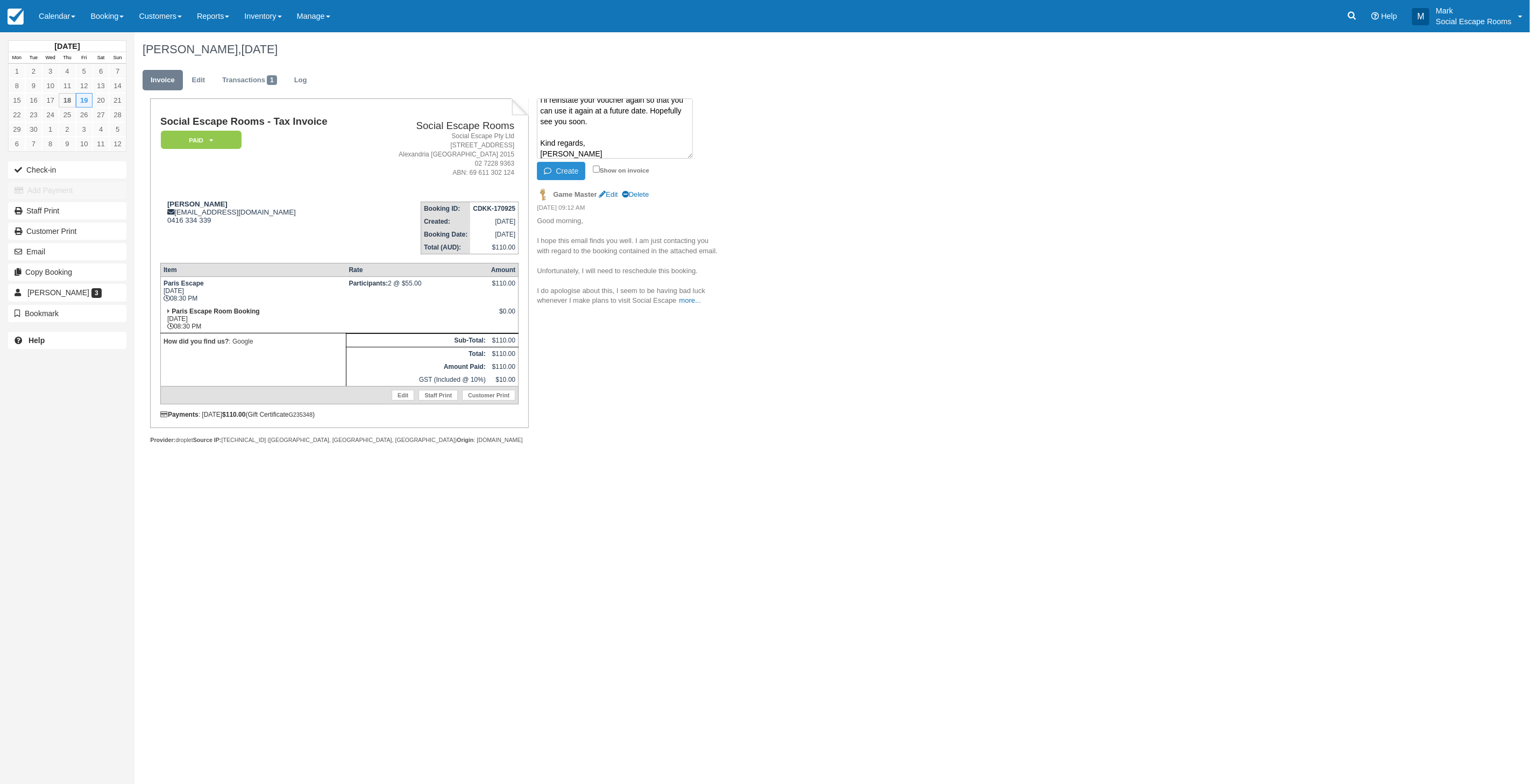 The image size is (1530, 784). I want to click on th: Item, so click(253, 269).